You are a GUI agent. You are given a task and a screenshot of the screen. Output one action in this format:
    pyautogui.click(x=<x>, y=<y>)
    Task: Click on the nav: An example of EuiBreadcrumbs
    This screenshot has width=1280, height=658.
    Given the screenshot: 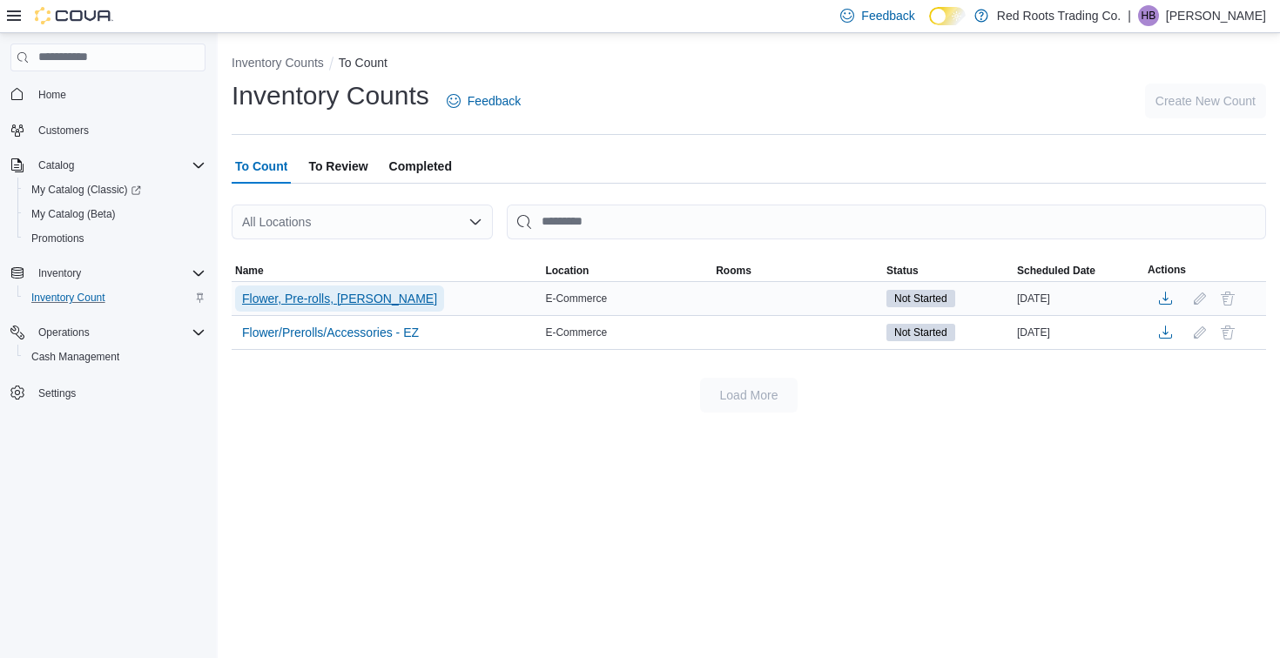 What is the action you would take?
    pyautogui.click(x=749, y=64)
    